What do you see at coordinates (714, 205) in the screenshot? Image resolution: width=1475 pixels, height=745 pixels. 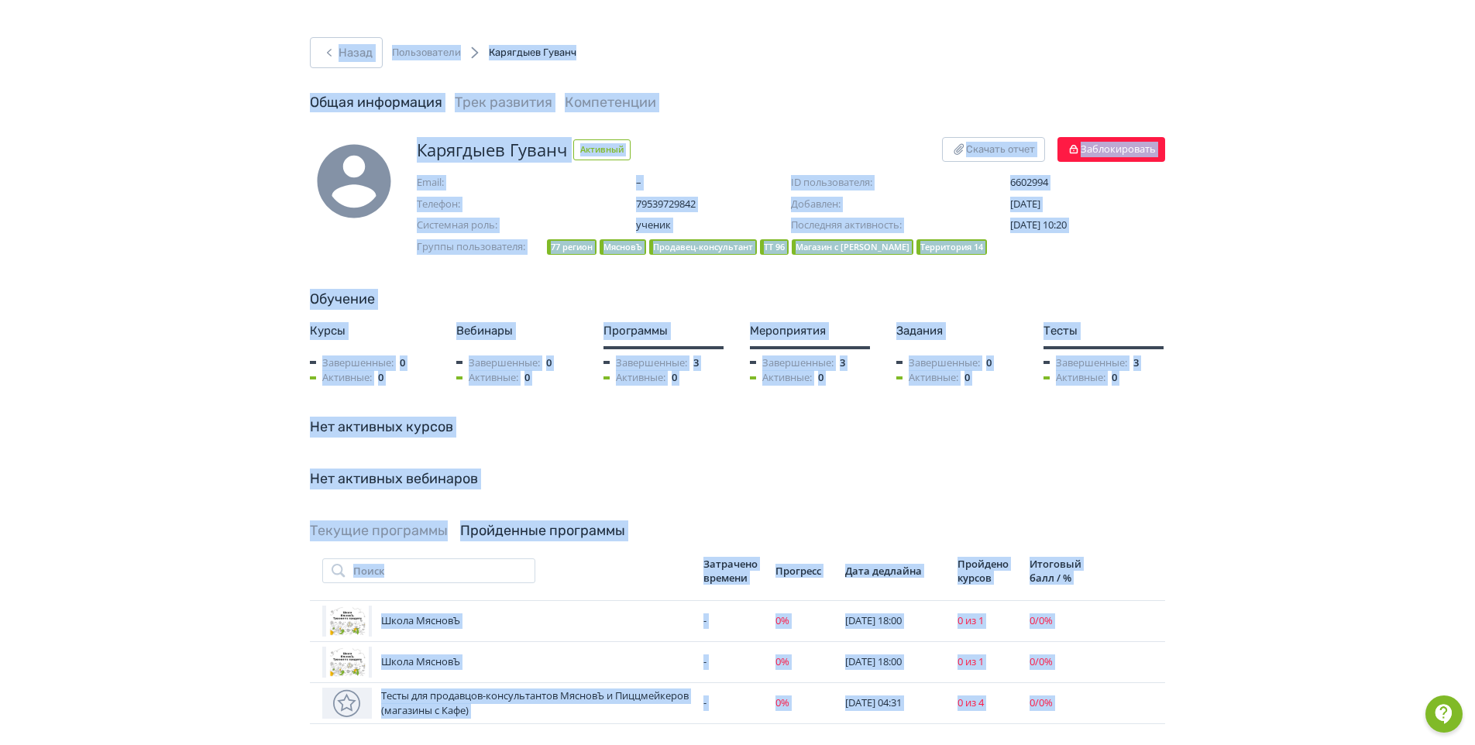 I see `span: 79539729842` at bounding box center [714, 205].